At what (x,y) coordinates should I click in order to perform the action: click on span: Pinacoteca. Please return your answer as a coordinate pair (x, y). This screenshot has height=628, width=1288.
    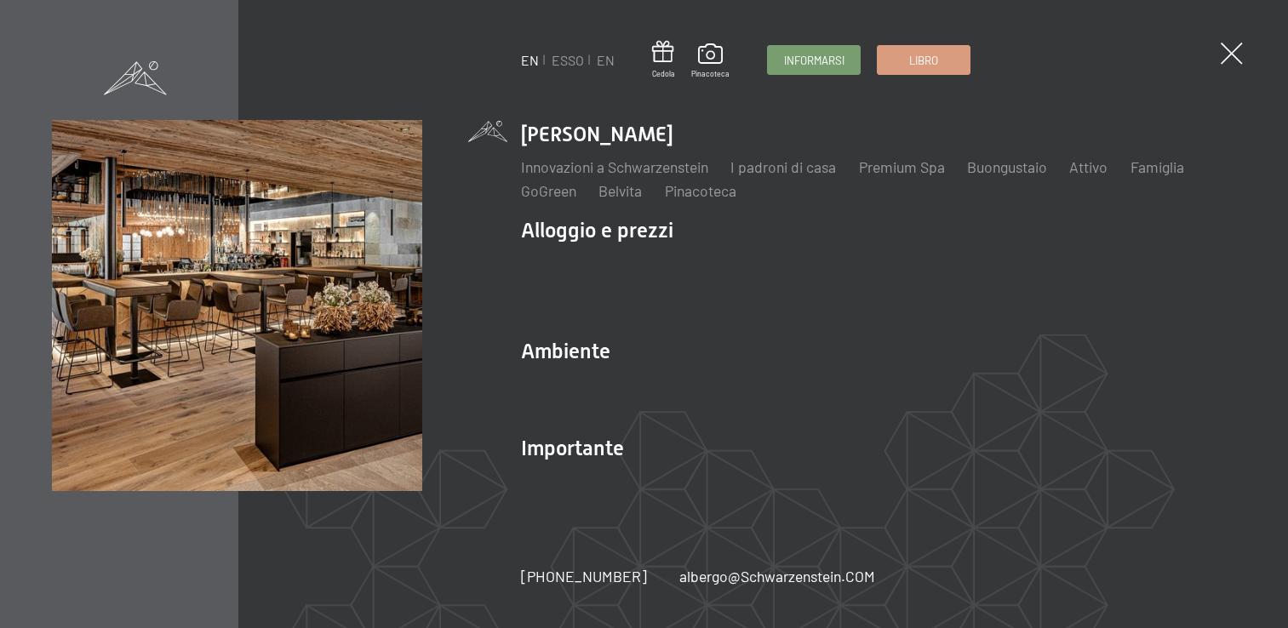
    Looking at the image, I should click on (710, 74).